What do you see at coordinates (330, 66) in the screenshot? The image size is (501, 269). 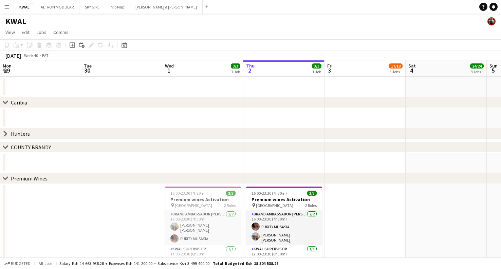 I see `span: Fri` at bounding box center [330, 66].